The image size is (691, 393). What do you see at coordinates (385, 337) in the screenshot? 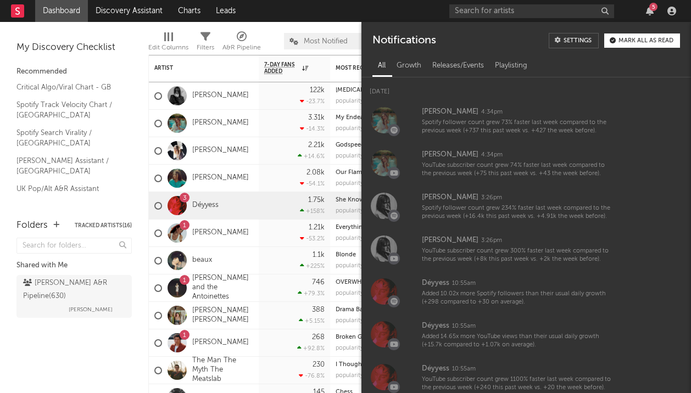
I see `div: Broken Game` at bounding box center [385, 337].